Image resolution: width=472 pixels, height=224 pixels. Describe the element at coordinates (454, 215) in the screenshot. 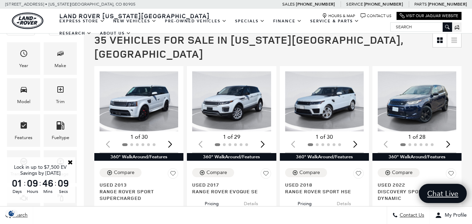

I see `span: My Profile` at that location.